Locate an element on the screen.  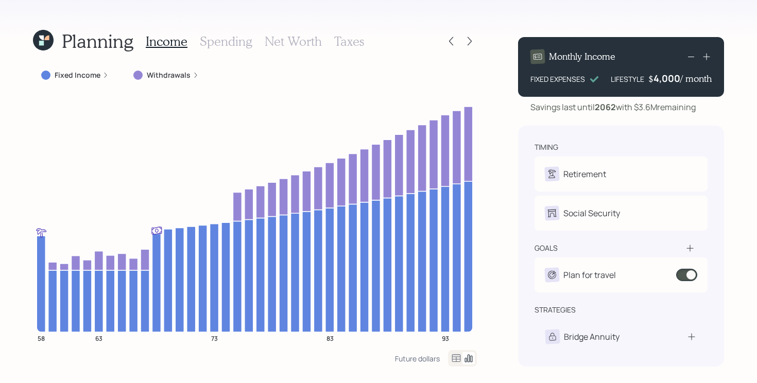
tspan: 83 is located at coordinates (330, 338).